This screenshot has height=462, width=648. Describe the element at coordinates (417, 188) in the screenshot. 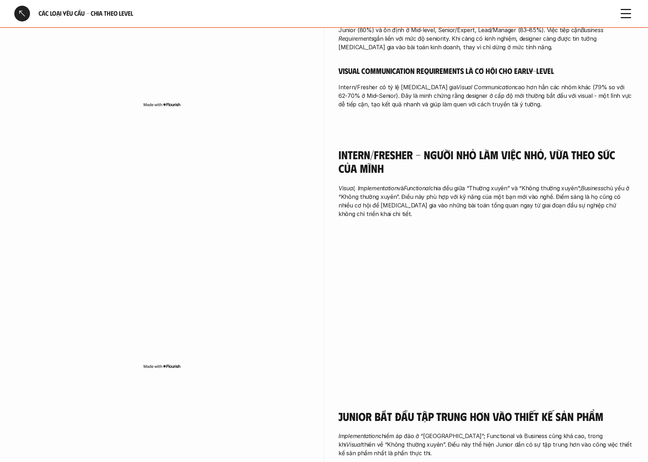

I see `em: Functional` at that location.